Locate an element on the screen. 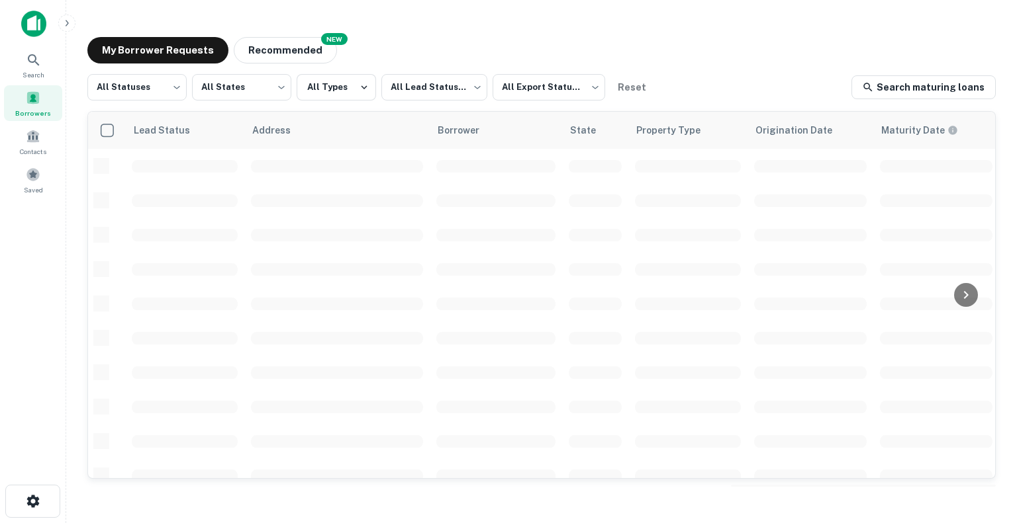 The width and height of the screenshot is (1017, 523). a: Saved is located at coordinates (33, 180).